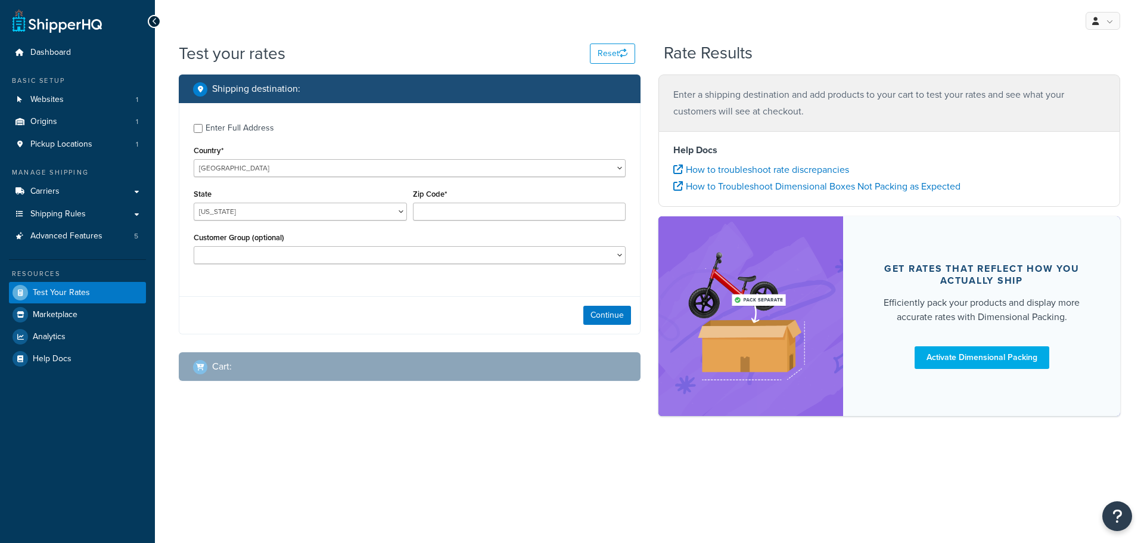  What do you see at coordinates (77, 191) in the screenshot?
I see `a: Carriers` at bounding box center [77, 191].